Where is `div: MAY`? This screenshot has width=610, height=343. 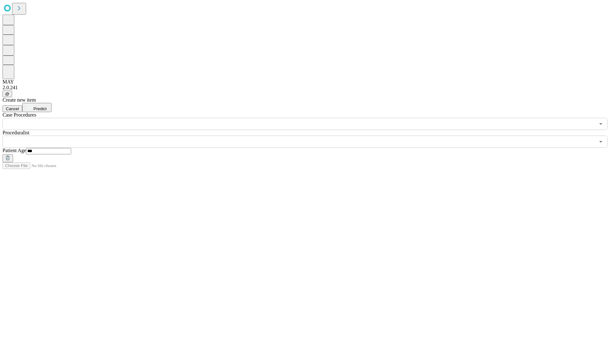
div: MAY is located at coordinates (305, 82).